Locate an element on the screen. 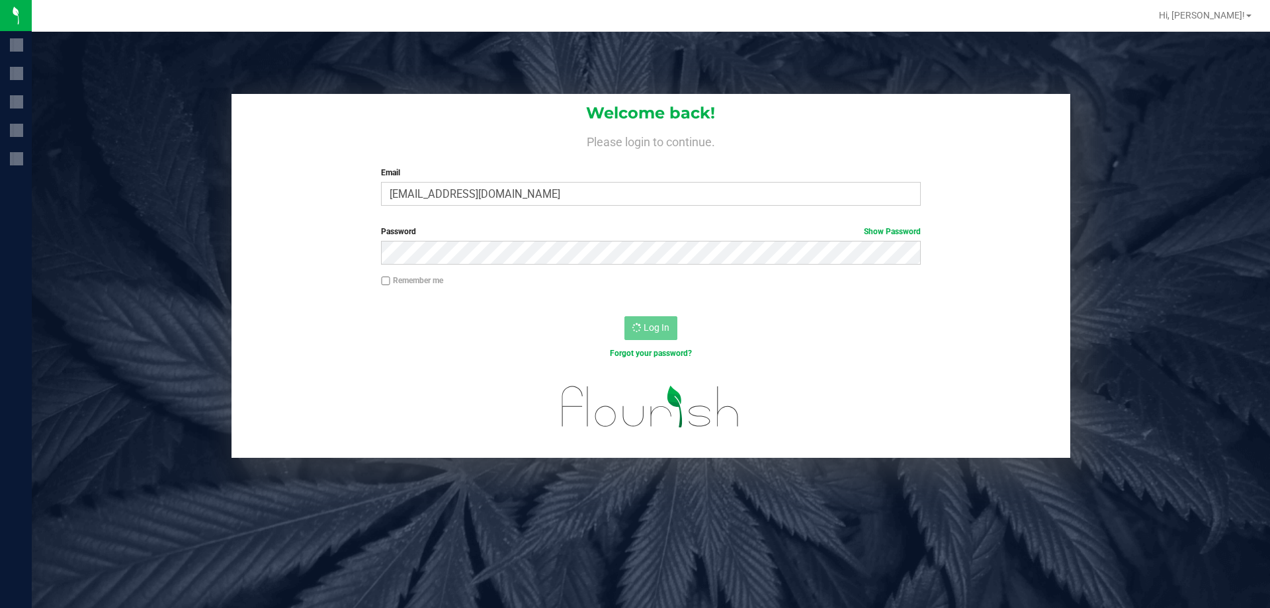 The image size is (1270, 608). button: Log In is located at coordinates (651, 328).